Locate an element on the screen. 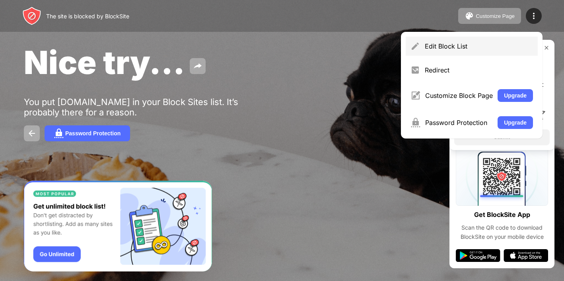  img: menu-icon.svg is located at coordinates (534, 16).